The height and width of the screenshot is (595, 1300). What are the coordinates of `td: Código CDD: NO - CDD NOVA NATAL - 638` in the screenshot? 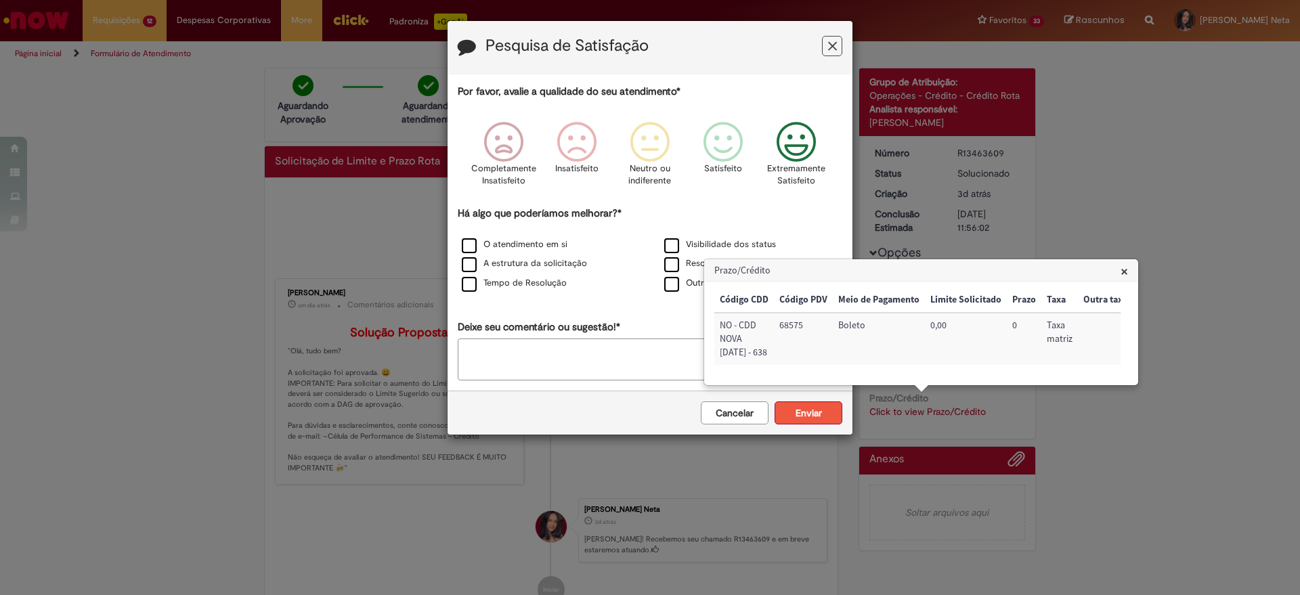 It's located at (744, 339).